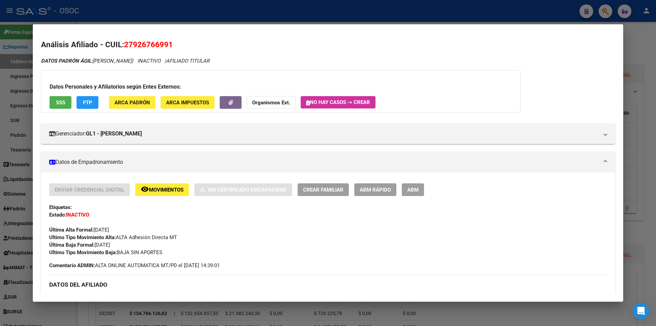 This screenshot has height=326, width=656. I want to click on mat-expansion-panel-header: Datos de Empadronamiento, so click(328, 162).